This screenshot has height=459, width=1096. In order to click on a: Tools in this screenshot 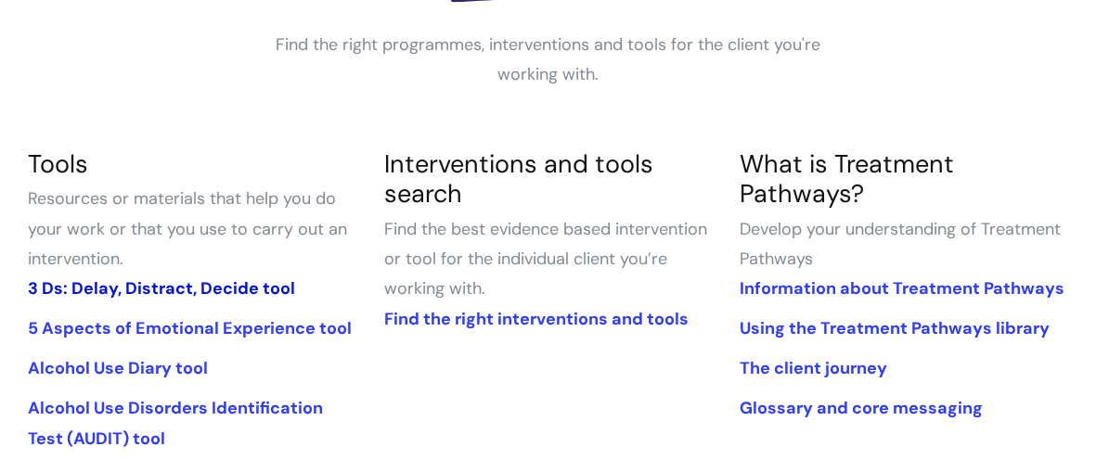, I will do `click(58, 163)`.